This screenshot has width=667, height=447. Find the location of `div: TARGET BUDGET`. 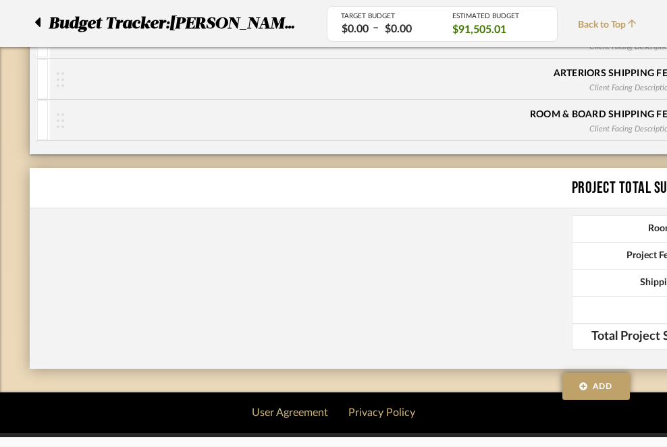

div: TARGET BUDGET is located at coordinates (386, 16).